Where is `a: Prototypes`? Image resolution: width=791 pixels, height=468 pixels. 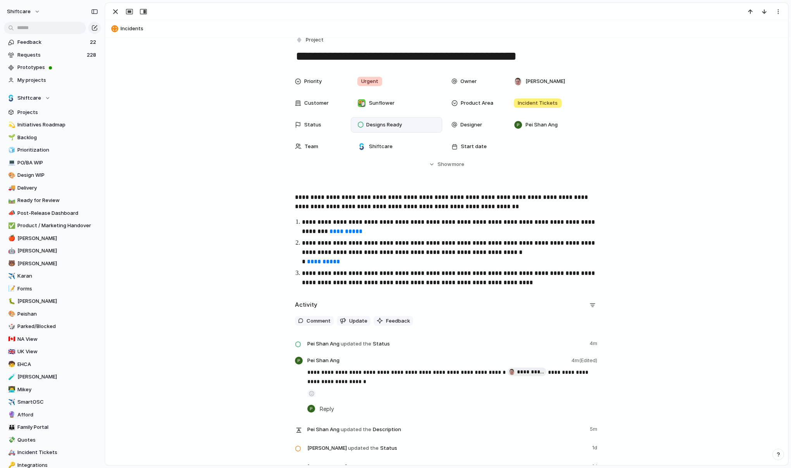
a: Prototypes is located at coordinates (52, 67).